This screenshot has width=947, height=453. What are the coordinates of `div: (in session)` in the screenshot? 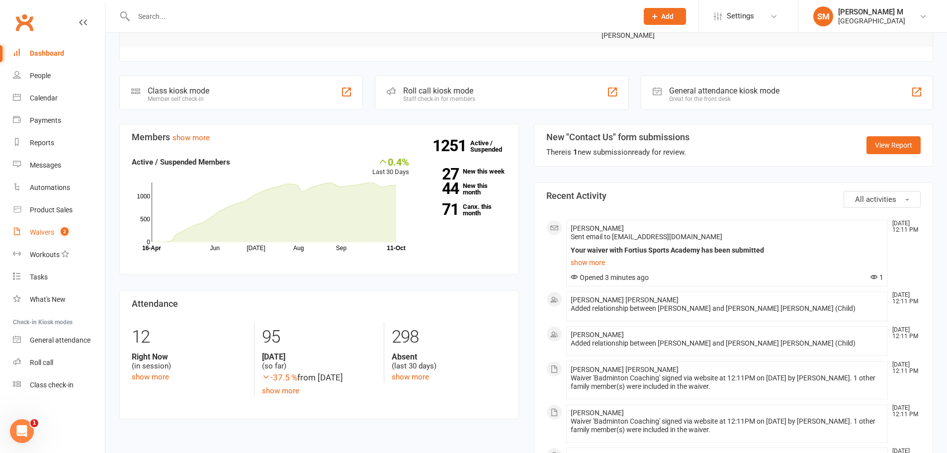 It's located at (189, 361).